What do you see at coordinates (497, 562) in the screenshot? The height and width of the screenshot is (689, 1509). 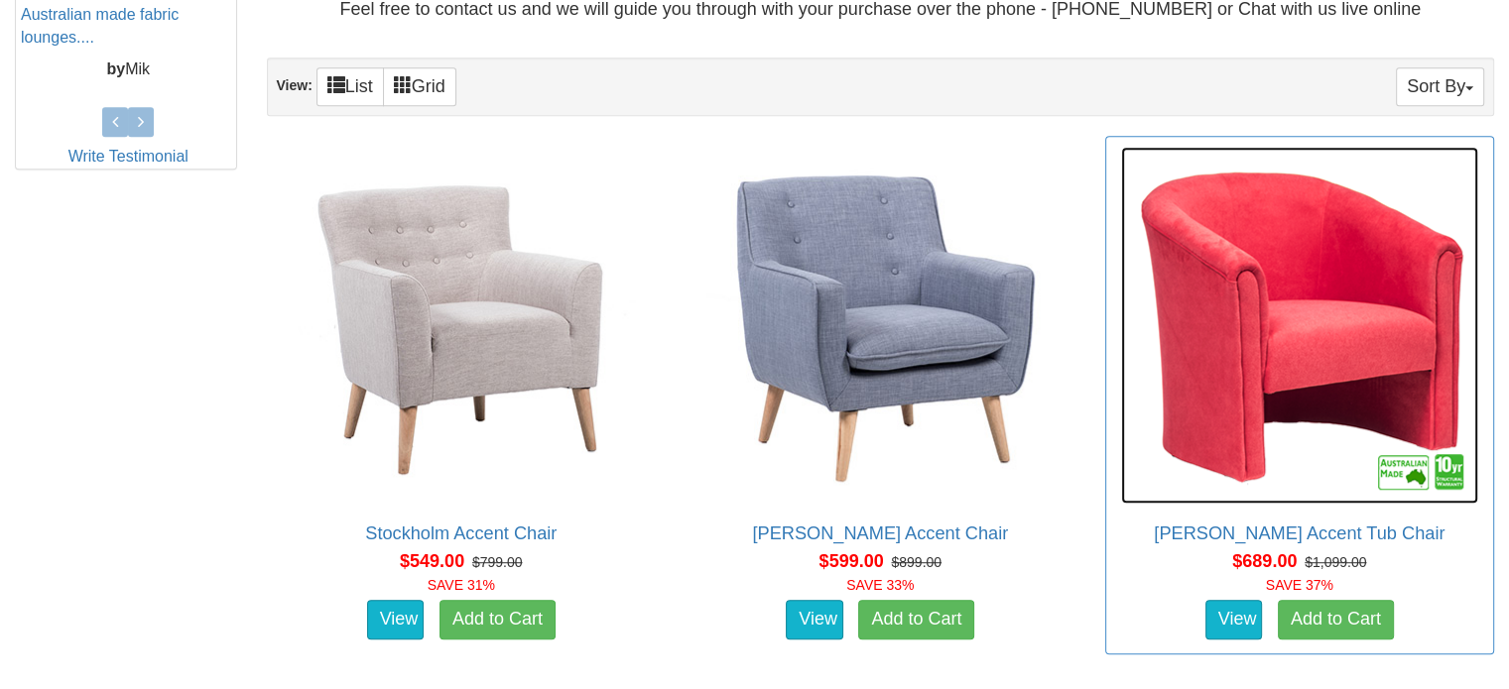 I see `del: $799.00` at bounding box center [497, 562].